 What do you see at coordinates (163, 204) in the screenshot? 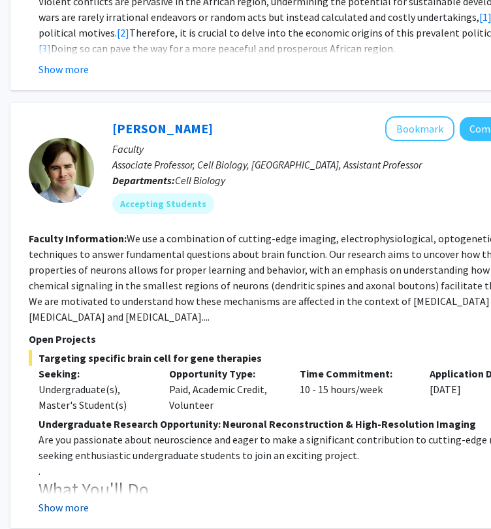
I see `mat-chip: Accepting Students` at bounding box center [163, 204].